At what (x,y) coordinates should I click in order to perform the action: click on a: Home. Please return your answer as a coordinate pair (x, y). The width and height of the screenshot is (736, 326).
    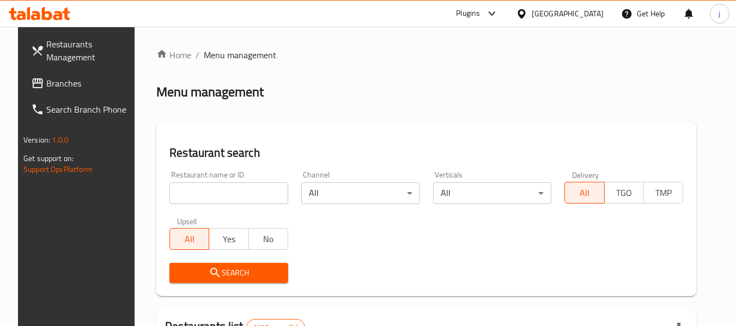
    Looking at the image, I should click on (174, 55).